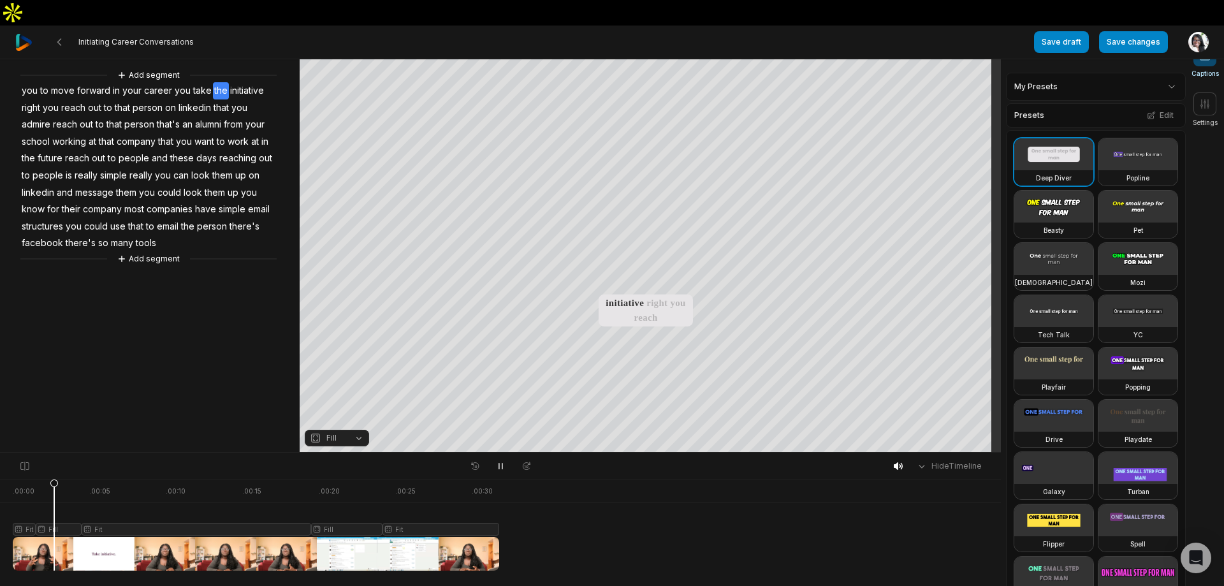 This screenshot has height=586, width=1224. Describe the element at coordinates (50, 158) in the screenshot. I see `span: future` at that location.